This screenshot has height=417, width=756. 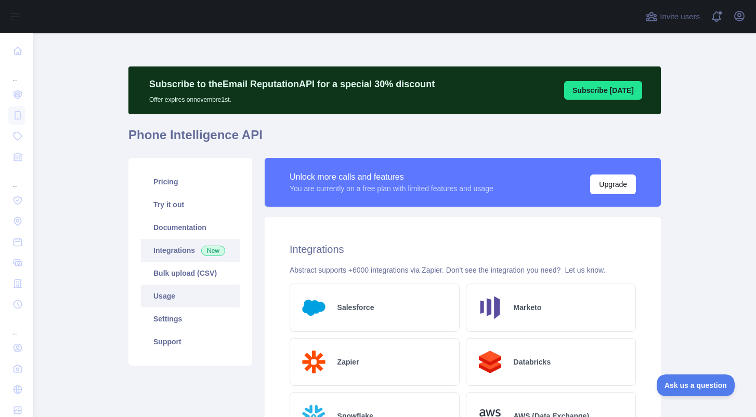 What do you see at coordinates (190, 342) in the screenshot?
I see `a: Support` at bounding box center [190, 342].